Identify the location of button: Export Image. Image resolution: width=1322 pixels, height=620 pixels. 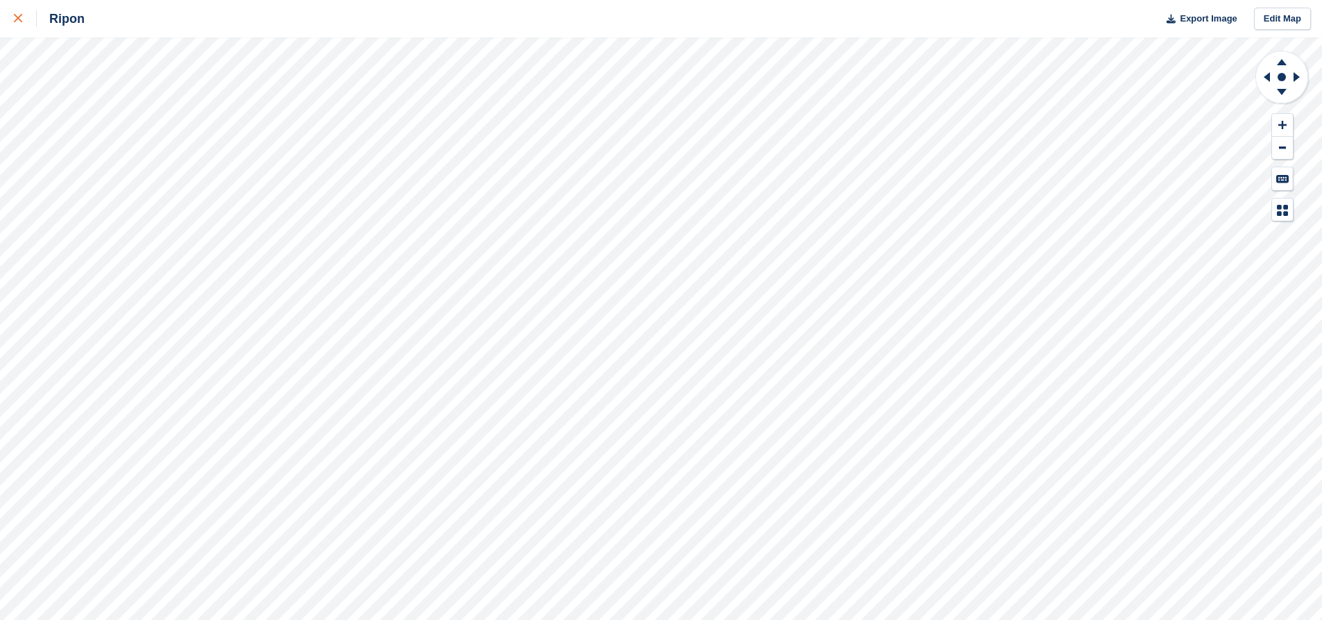
(1198, 19).